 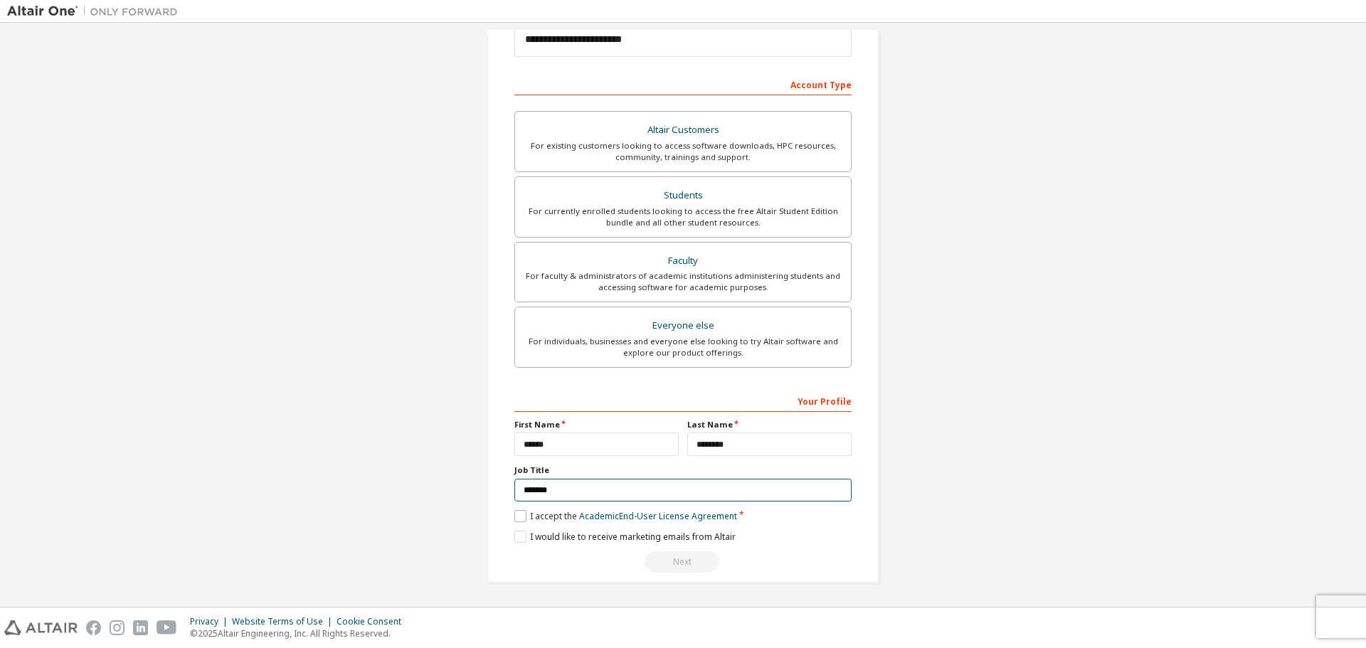 I want to click on div: Students, so click(x=683, y=196).